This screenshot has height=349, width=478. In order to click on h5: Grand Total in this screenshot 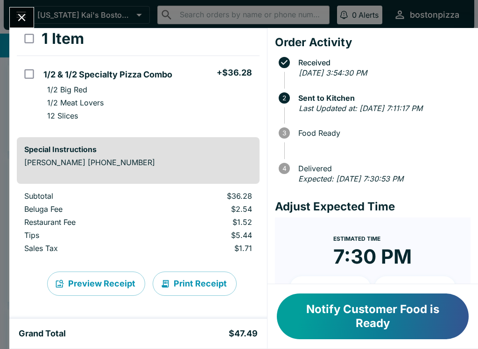, I will do `click(42, 334)`.